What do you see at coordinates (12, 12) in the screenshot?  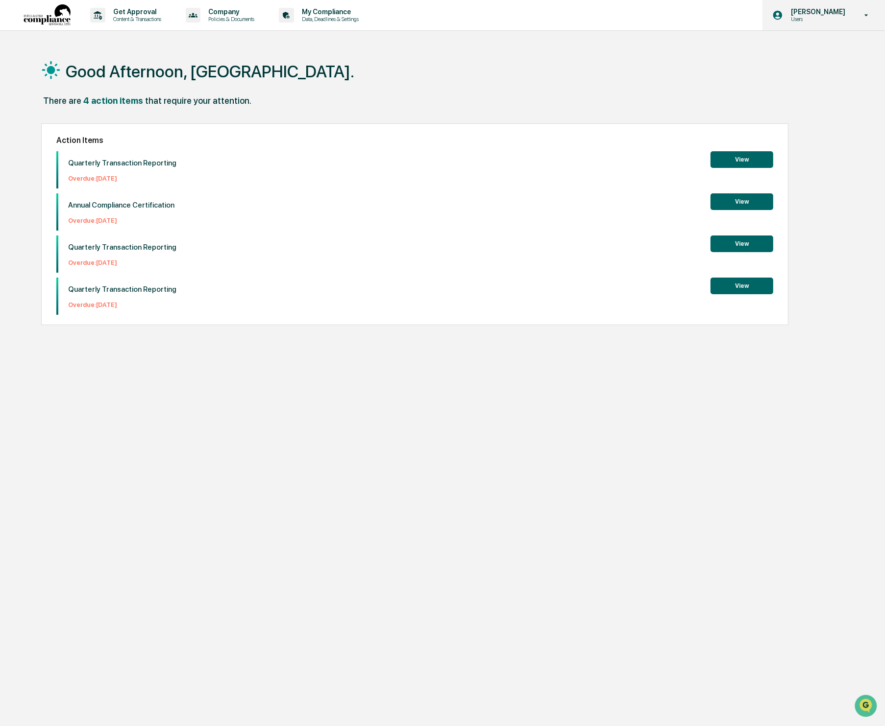 I see `img: f2157a4c-a0d3-4daa-907e-bb6f0de503a5-1751232295721` at bounding box center [12, 12].